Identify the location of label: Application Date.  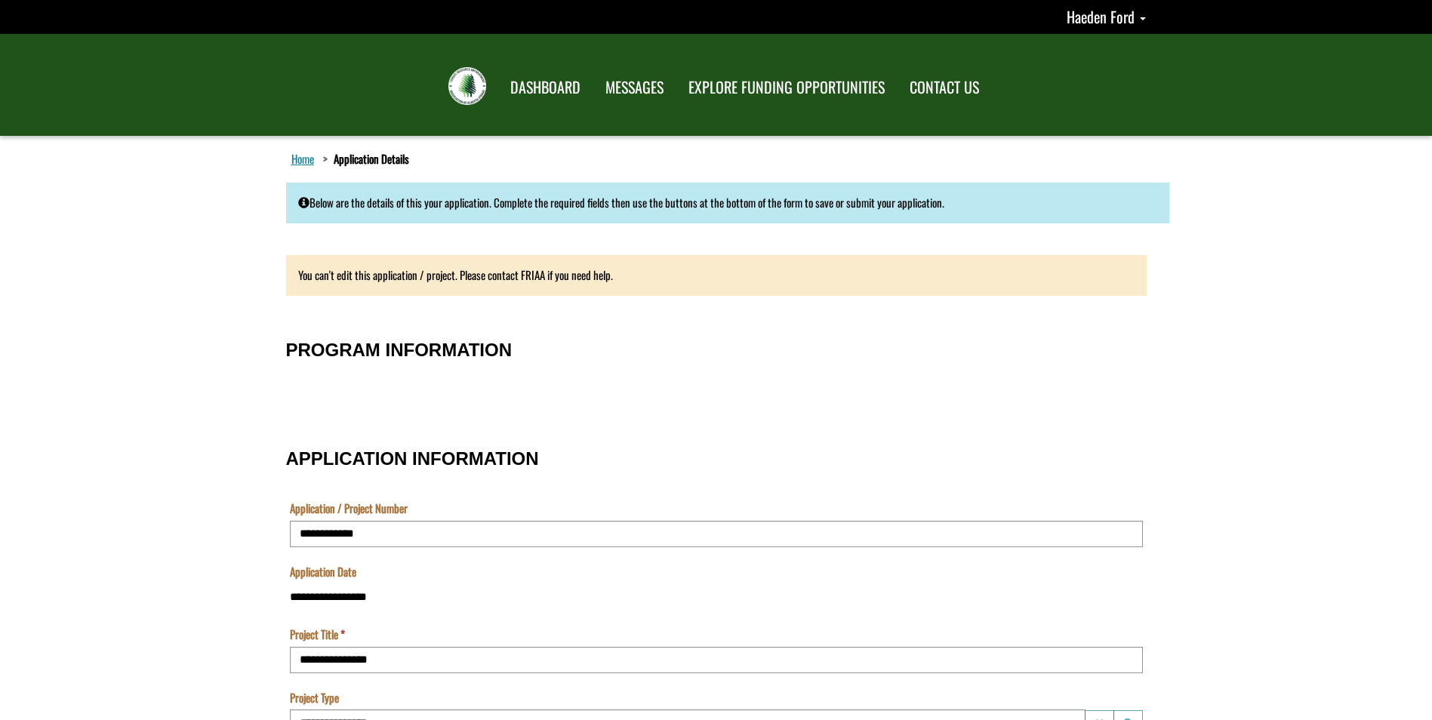
(323, 572).